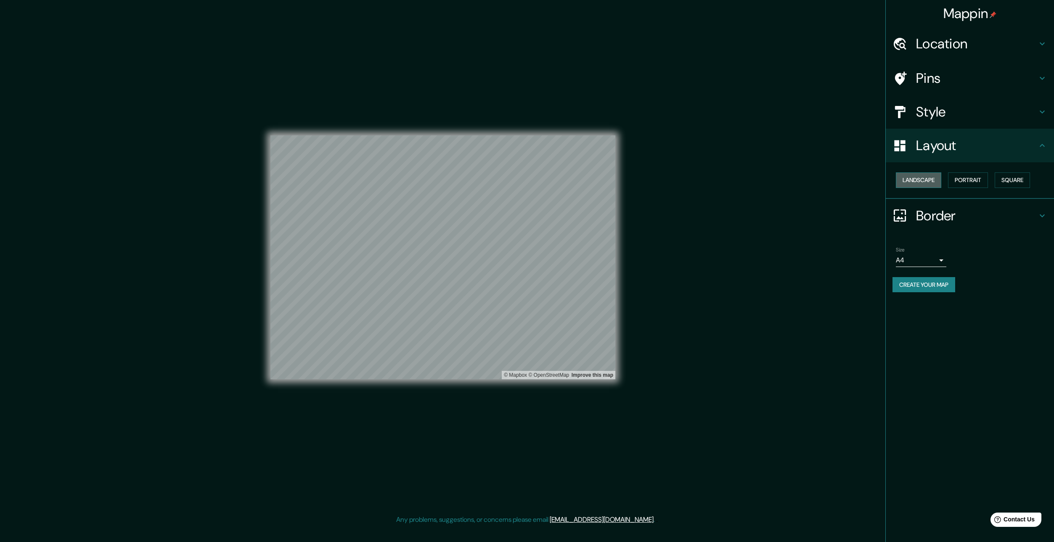 Image resolution: width=1054 pixels, height=542 pixels. What do you see at coordinates (977, 146) in the screenshot?
I see `h4: Layout` at bounding box center [977, 146].